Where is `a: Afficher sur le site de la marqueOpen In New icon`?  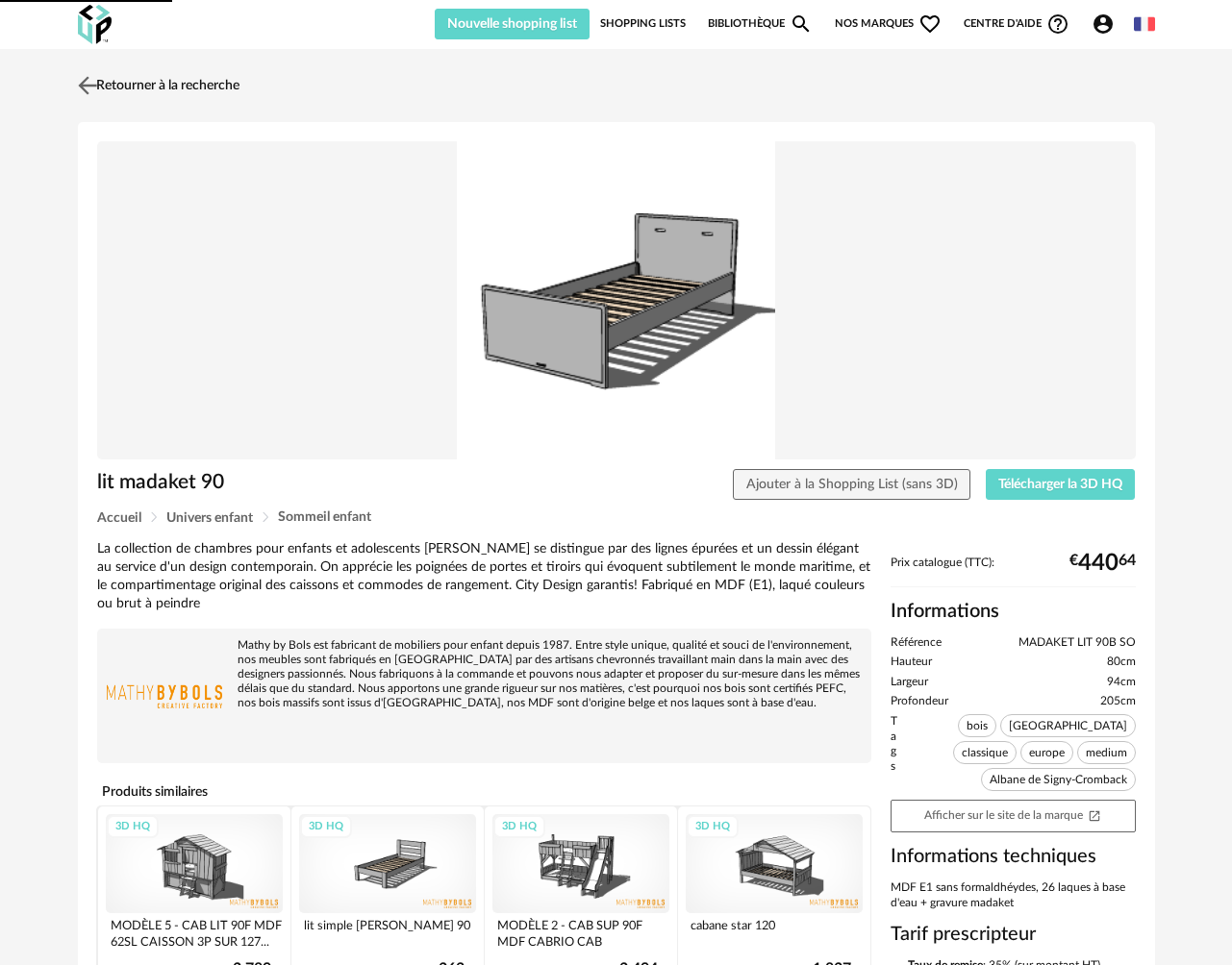 a: Afficher sur le site de la marqueOpen In New icon is located at coordinates (1012, 816).